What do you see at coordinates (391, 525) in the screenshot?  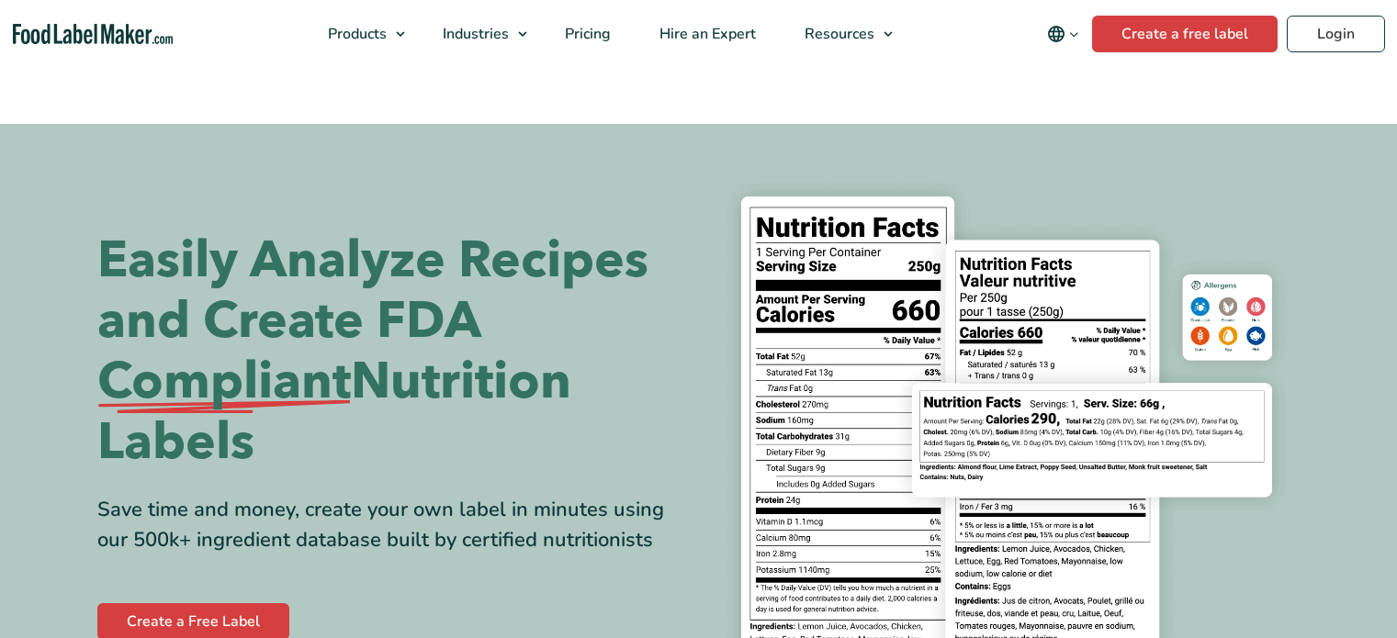 I see `div: Save time and money, create your own label in minutes using our 500k+ ingredient database built b...` at bounding box center [391, 525].